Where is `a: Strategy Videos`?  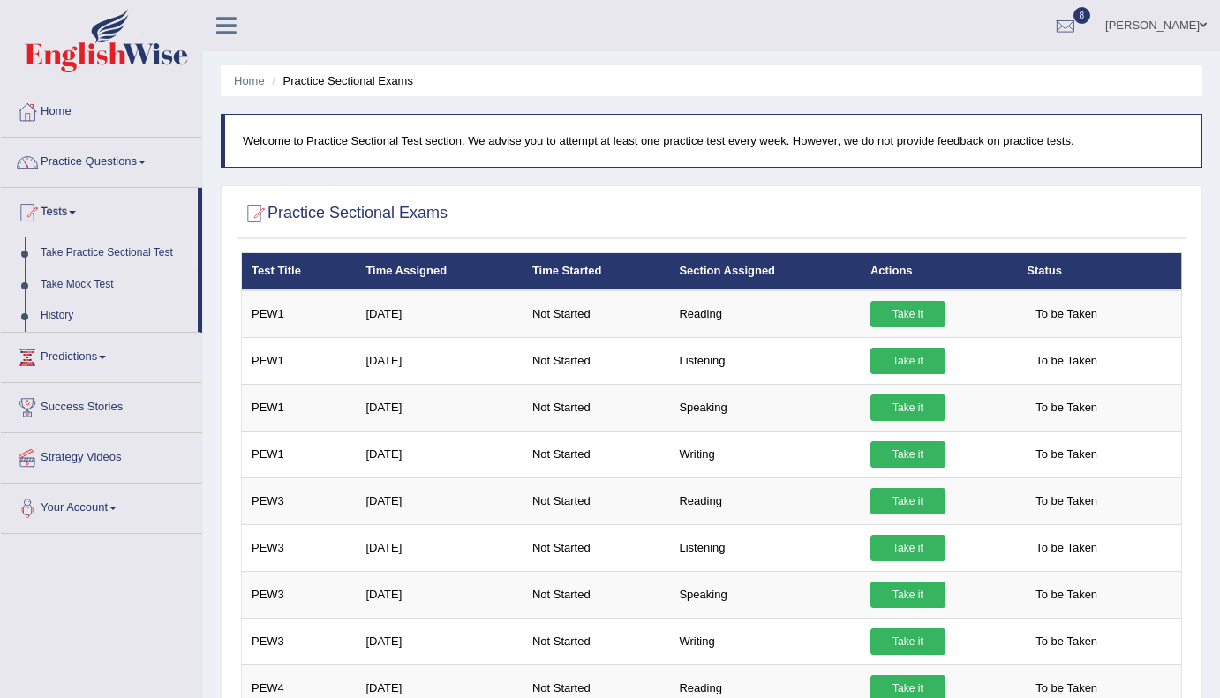
a: Strategy Videos is located at coordinates (102, 456).